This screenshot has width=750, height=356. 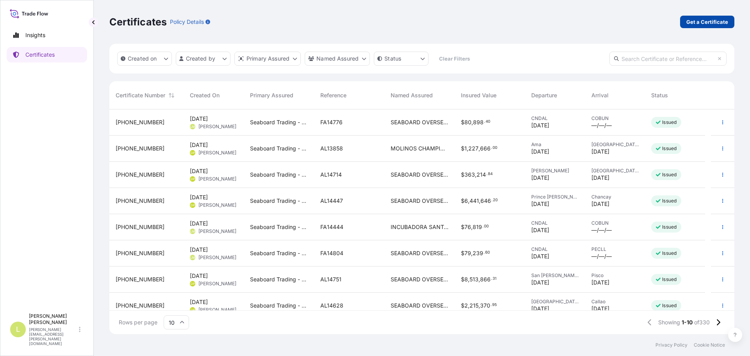 What do you see at coordinates (401, 59) in the screenshot?
I see `button: certificateStatus Filter options` at bounding box center [401, 59].